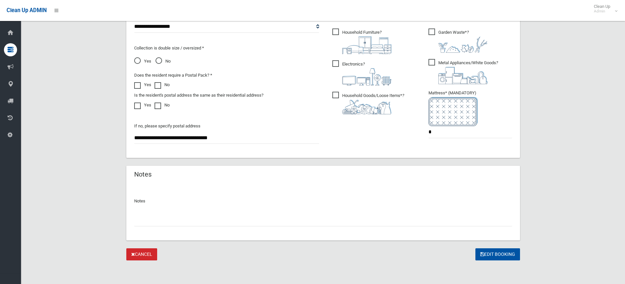 The width and height of the screenshot is (625, 284). What do you see at coordinates (463, 71) in the screenshot?
I see `span: Metal Appliances/White Goods` at bounding box center [463, 71].